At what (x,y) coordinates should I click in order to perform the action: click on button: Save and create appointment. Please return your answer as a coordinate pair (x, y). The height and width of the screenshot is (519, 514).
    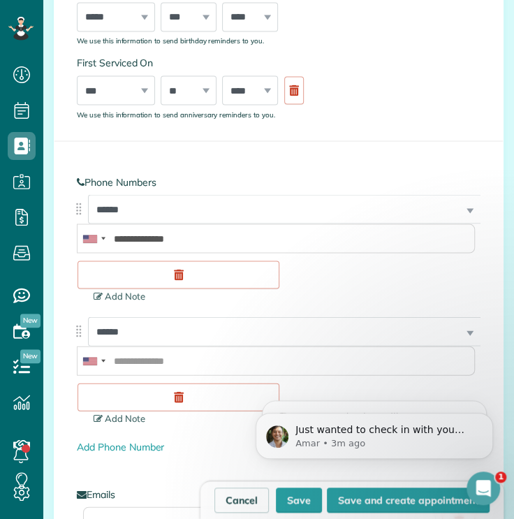
    Looking at the image, I should click on (408, 500).